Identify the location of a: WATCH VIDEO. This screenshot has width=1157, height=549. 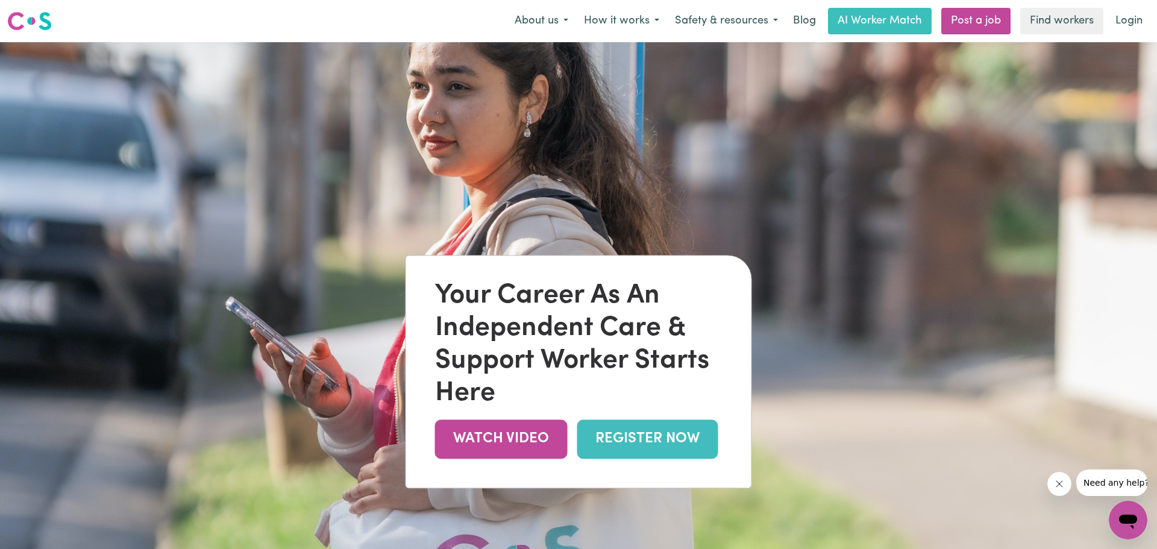
(501, 439).